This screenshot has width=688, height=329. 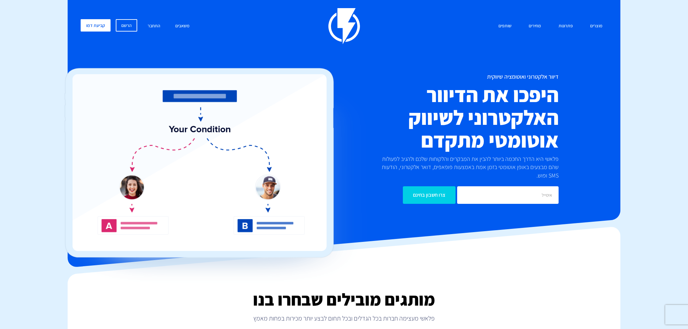 I want to click on h1: דיוור אלקטרוני ואוטומציה שיווקית, so click(x=432, y=77).